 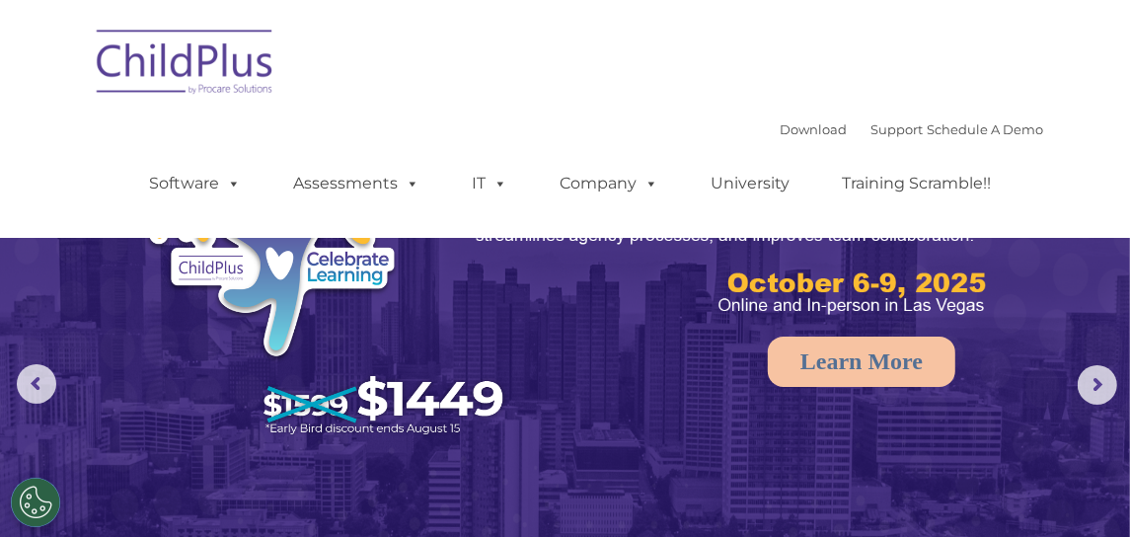 I want to click on a: University, so click(x=751, y=184).